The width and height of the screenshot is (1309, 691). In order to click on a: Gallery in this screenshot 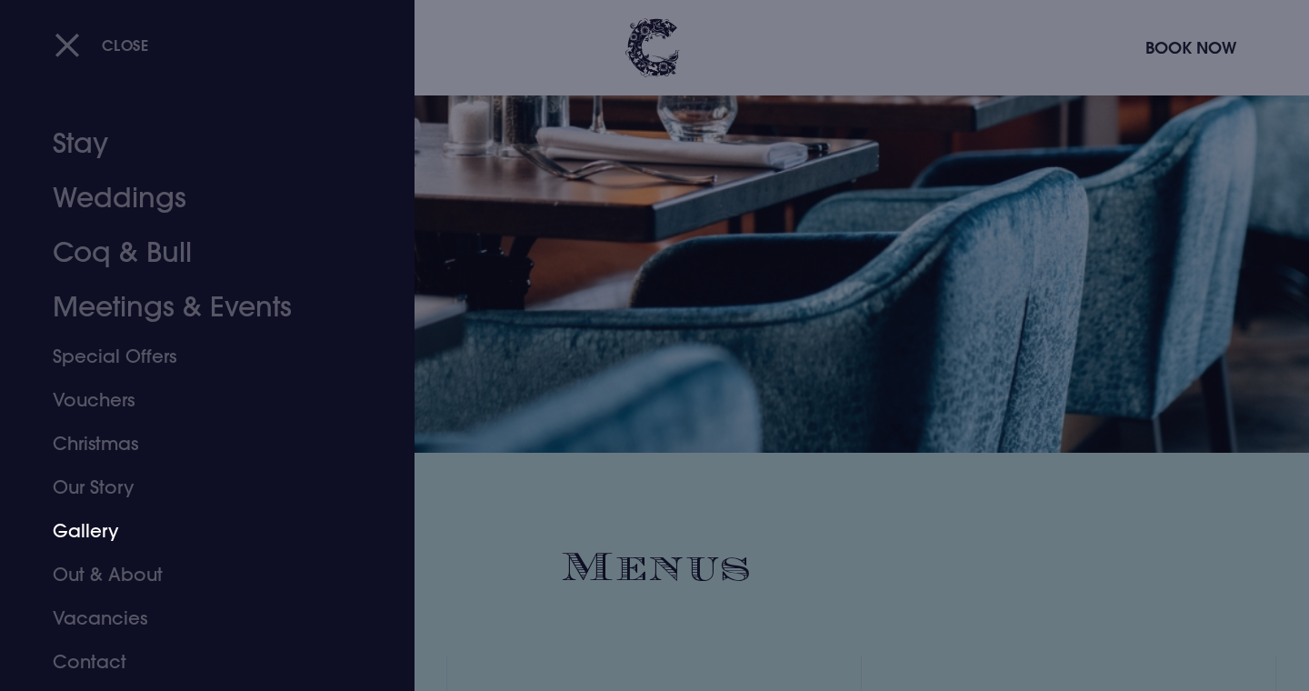, I will do `click(196, 531)`.